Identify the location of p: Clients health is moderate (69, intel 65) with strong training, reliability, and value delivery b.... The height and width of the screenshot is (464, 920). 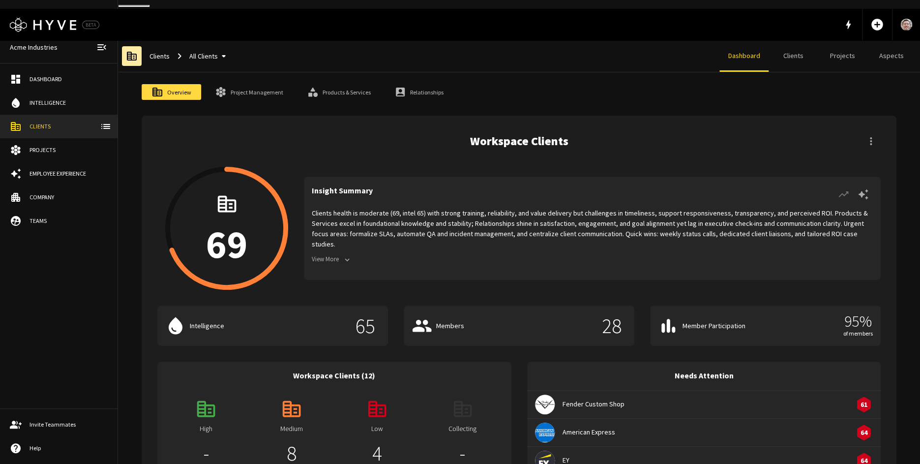
(592, 229).